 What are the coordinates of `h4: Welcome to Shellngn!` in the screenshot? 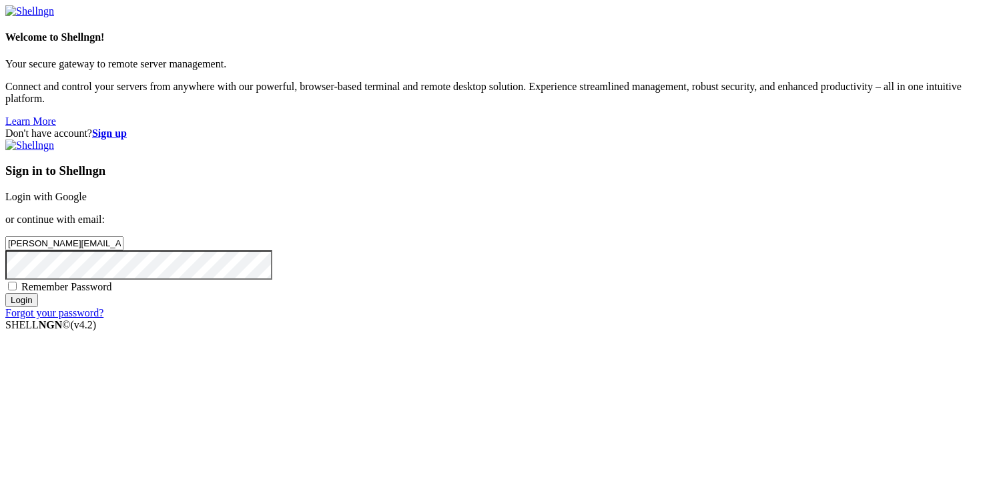 It's located at (496, 37).